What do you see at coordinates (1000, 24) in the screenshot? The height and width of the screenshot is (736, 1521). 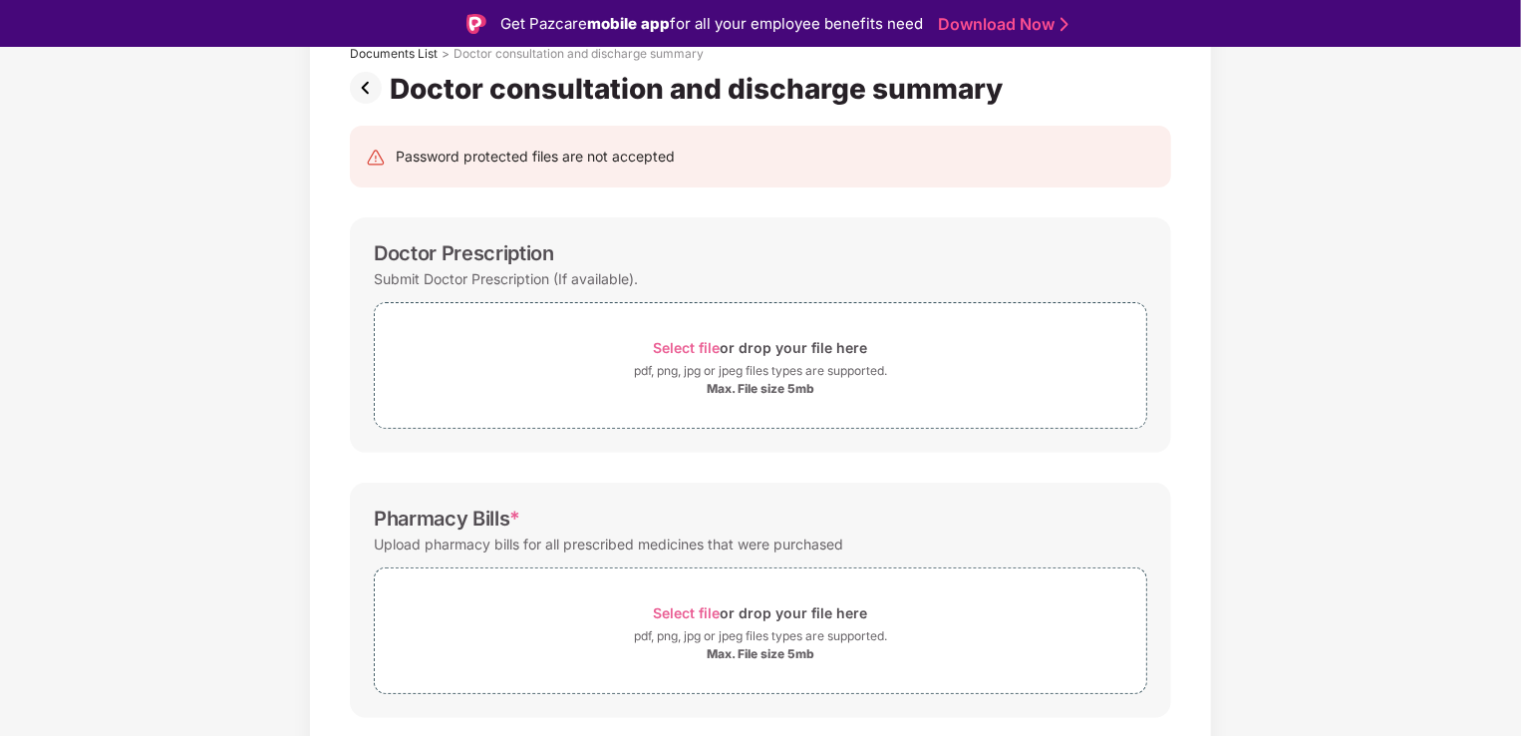 I see `a: Download Now` at bounding box center [1000, 24].